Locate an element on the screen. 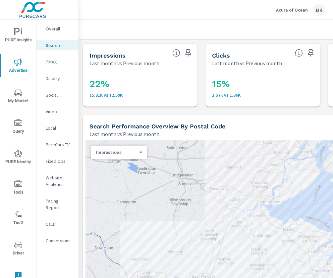 The width and height of the screenshot is (333, 278). p: Conversions is located at coordinates (59, 241).